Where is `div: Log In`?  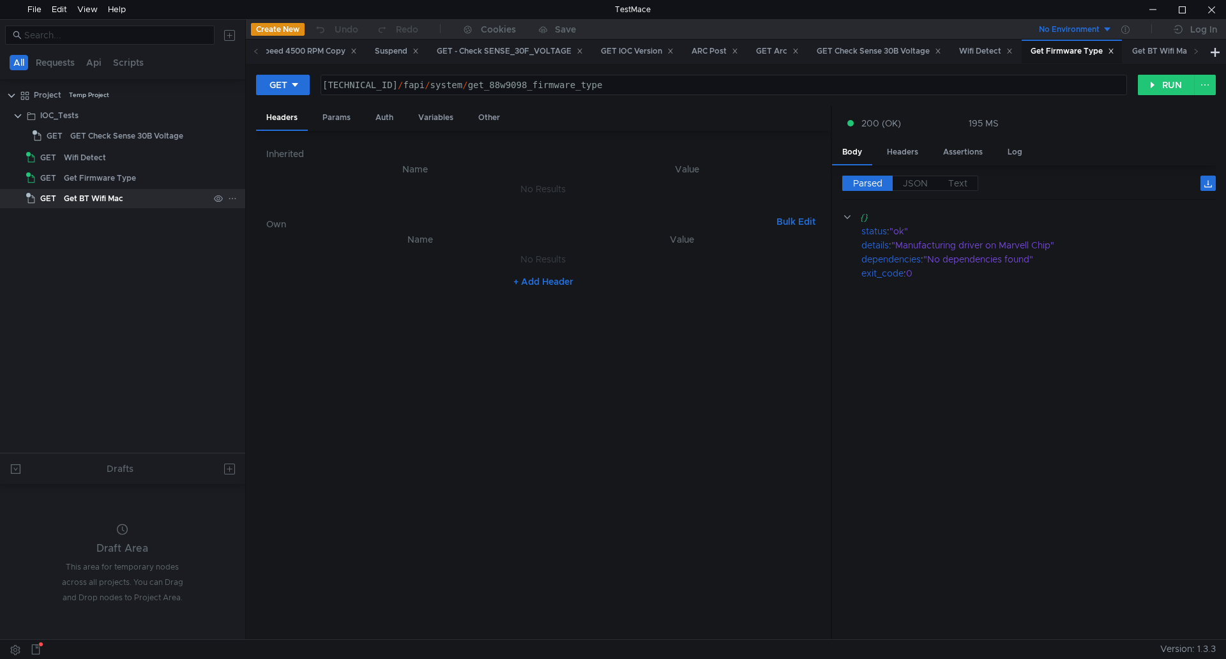 div: Log In is located at coordinates (1203, 29).